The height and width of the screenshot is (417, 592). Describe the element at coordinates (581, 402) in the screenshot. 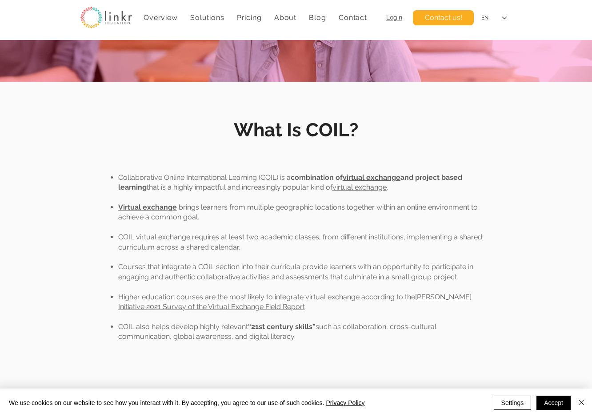

I see `img: Close` at that location.